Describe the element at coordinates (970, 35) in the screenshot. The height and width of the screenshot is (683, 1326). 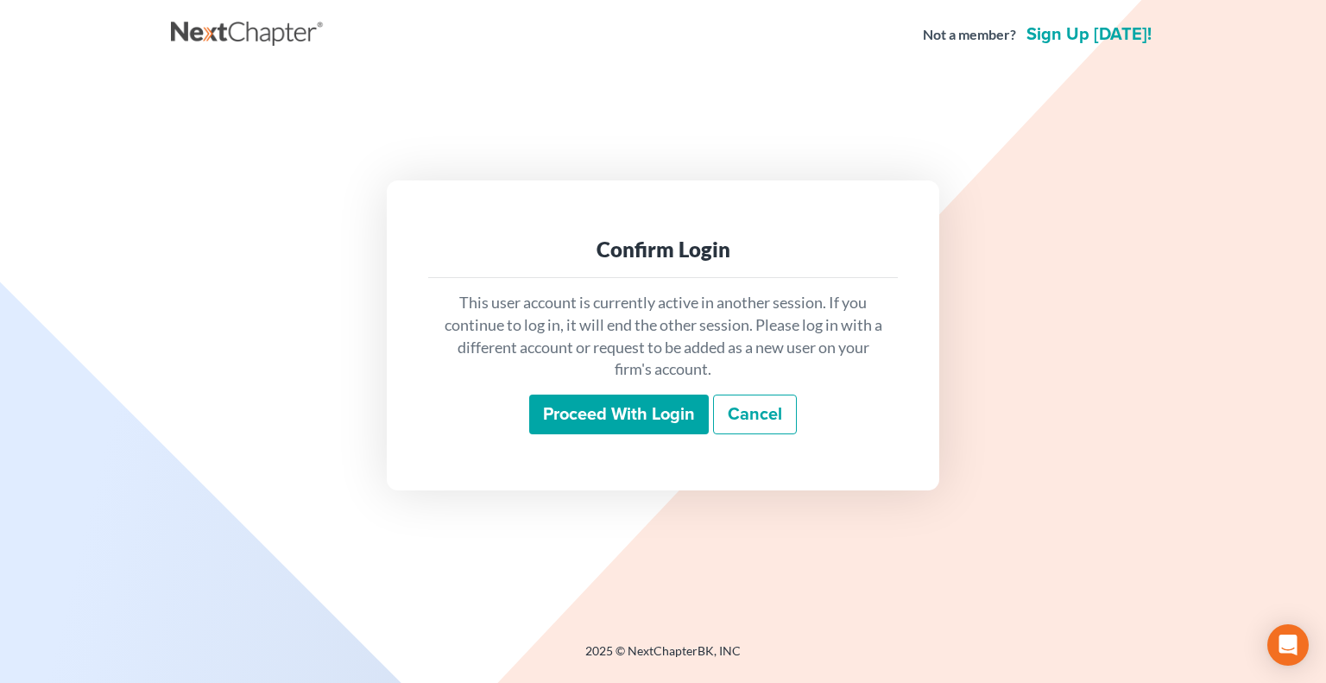
I see `strong: Not a member?` at that location.